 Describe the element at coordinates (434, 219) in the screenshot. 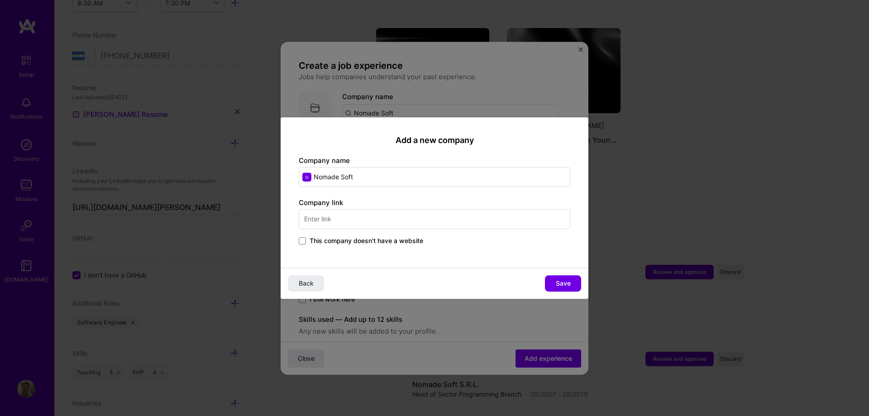

I see `input: Enter link` at that location.